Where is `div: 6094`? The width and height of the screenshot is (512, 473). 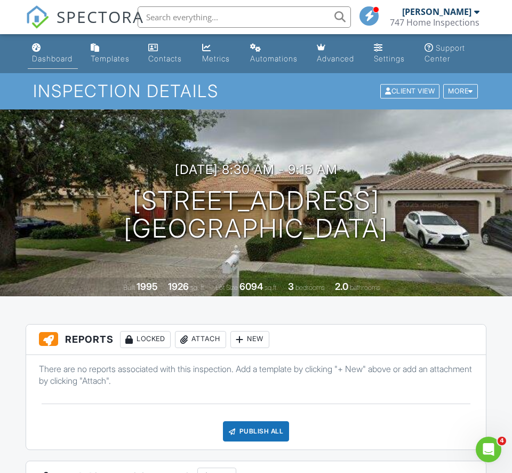 div: 6094 is located at coordinates (251, 286).